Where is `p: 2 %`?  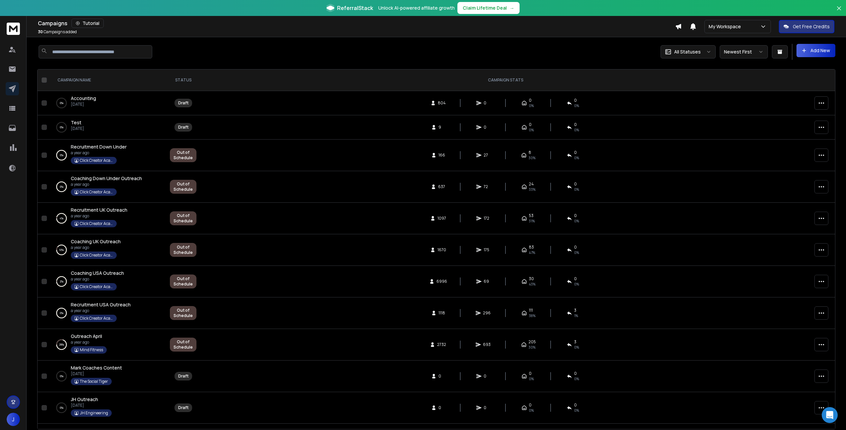 p: 2 % is located at coordinates (62, 282).